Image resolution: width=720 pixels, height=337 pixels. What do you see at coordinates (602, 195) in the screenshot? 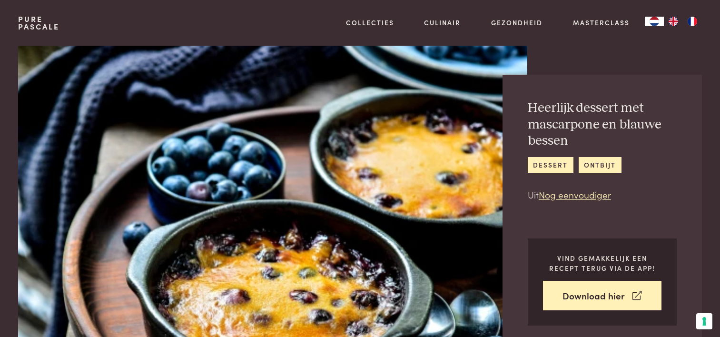
I see `p: Uit` at bounding box center [602, 195].